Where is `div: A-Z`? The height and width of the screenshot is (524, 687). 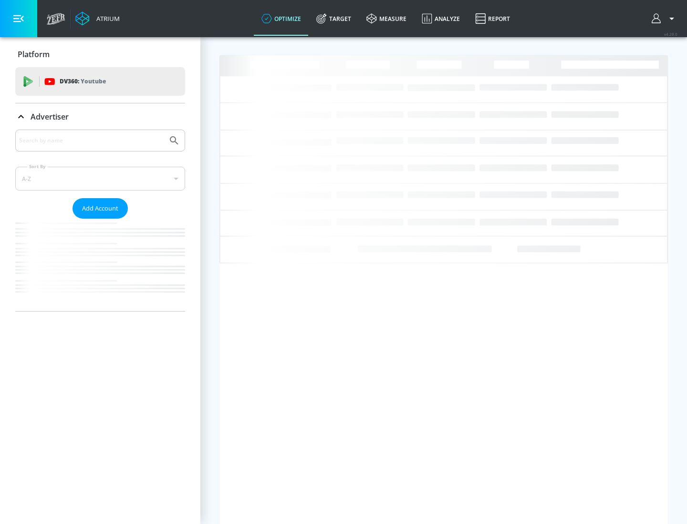 div: A-Z is located at coordinates (100, 179).